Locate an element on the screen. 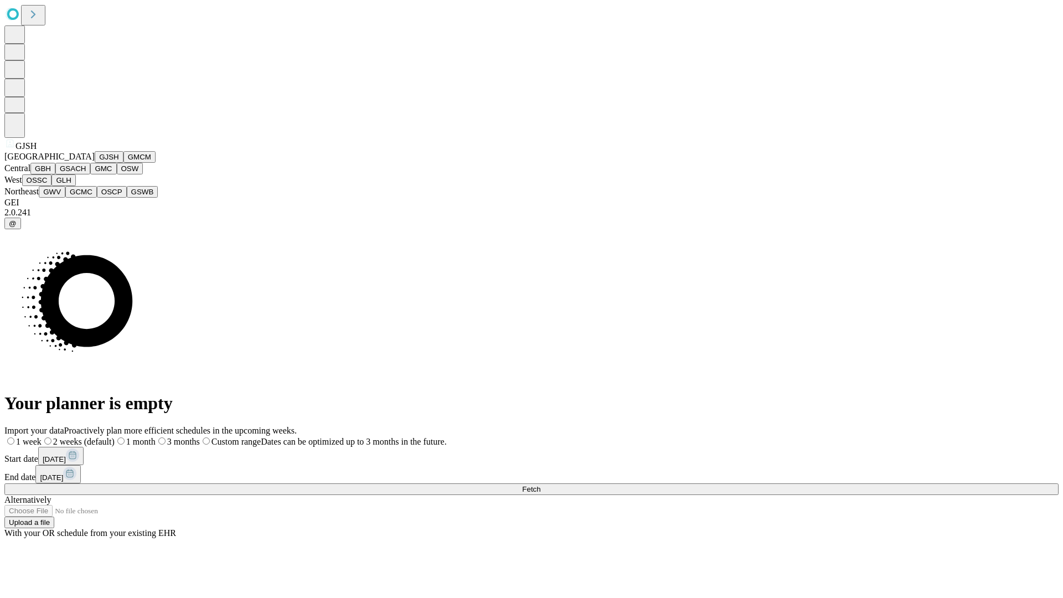 This screenshot has height=598, width=1063. input: 1 week is located at coordinates (11, 441).